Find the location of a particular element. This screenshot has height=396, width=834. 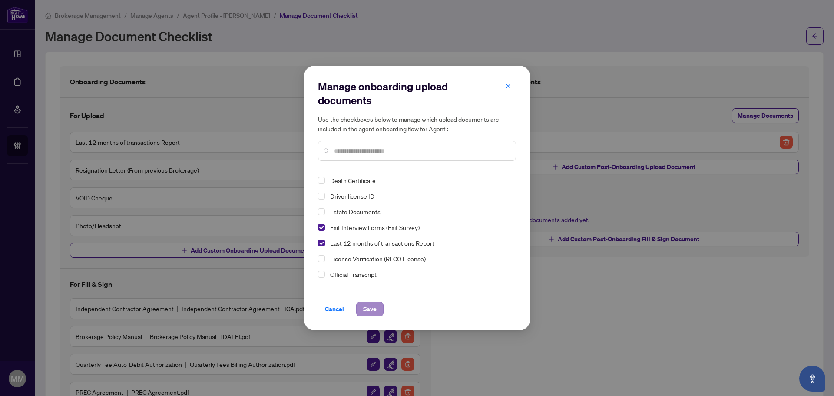

span: Select License Verification (RECO License) is located at coordinates (322, 259).